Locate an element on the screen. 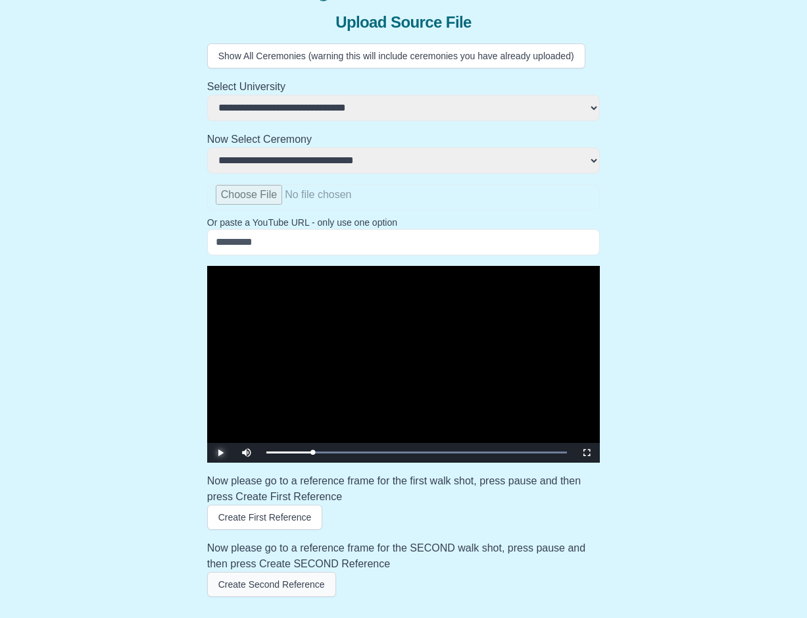  h2: Select University is located at coordinates (404, 87).